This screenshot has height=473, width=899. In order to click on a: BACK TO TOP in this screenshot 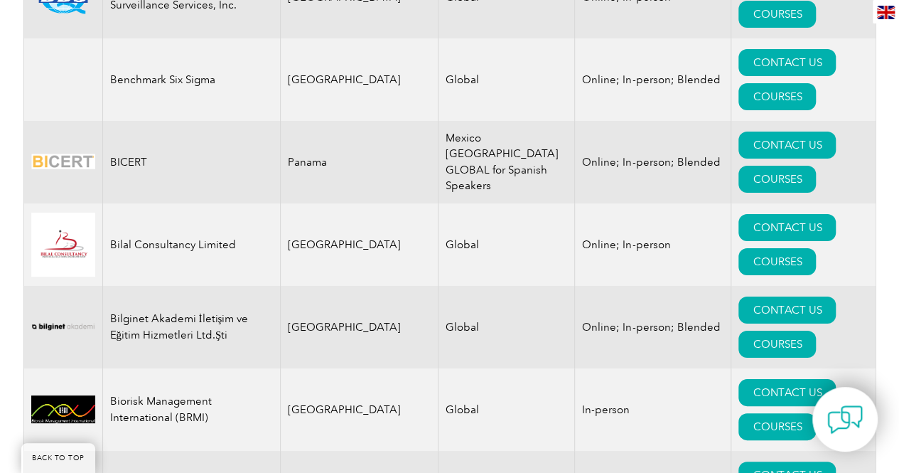, I will do `click(58, 458)`.